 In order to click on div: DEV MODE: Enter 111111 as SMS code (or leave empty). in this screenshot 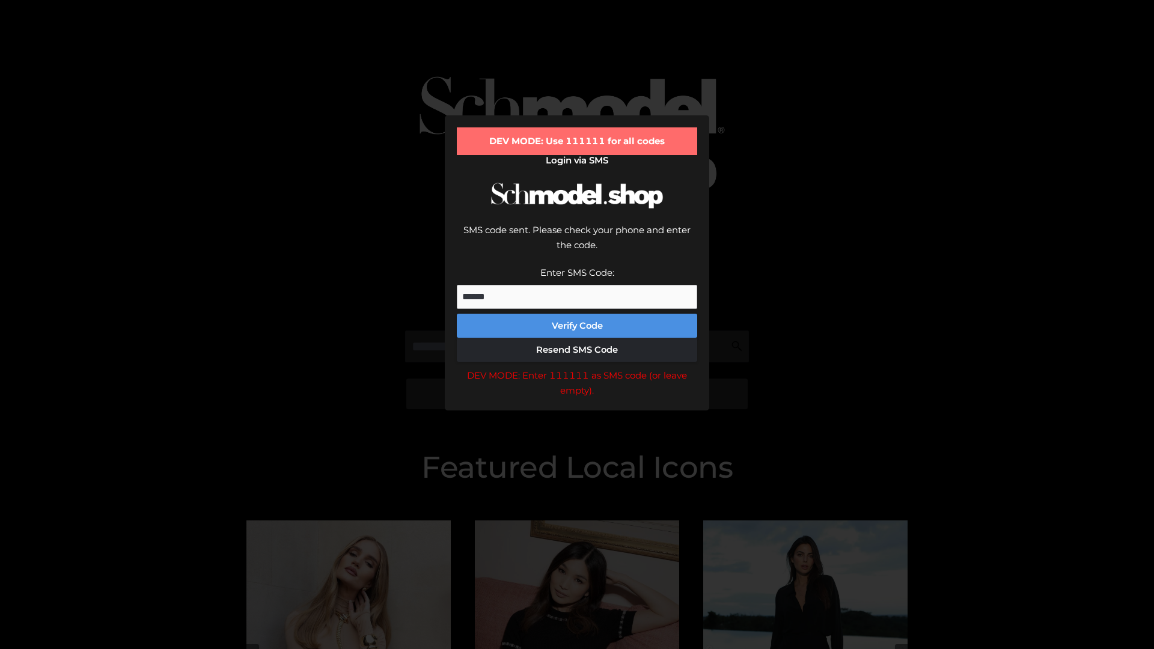, I will do `click(577, 383)`.